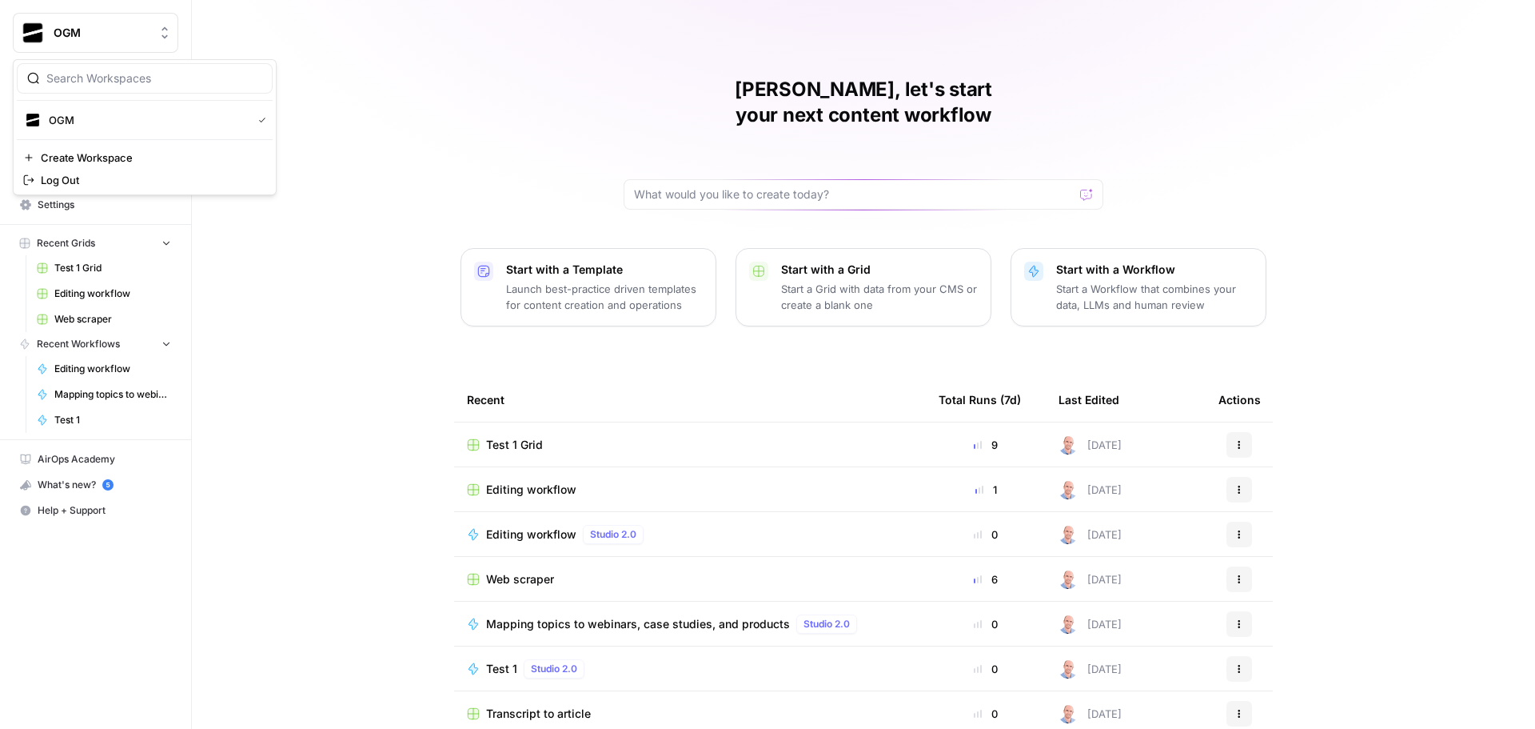 The image size is (1535, 729). I want to click on p: Start a Grid with data from your CMS or create a blank one, so click(880, 297).